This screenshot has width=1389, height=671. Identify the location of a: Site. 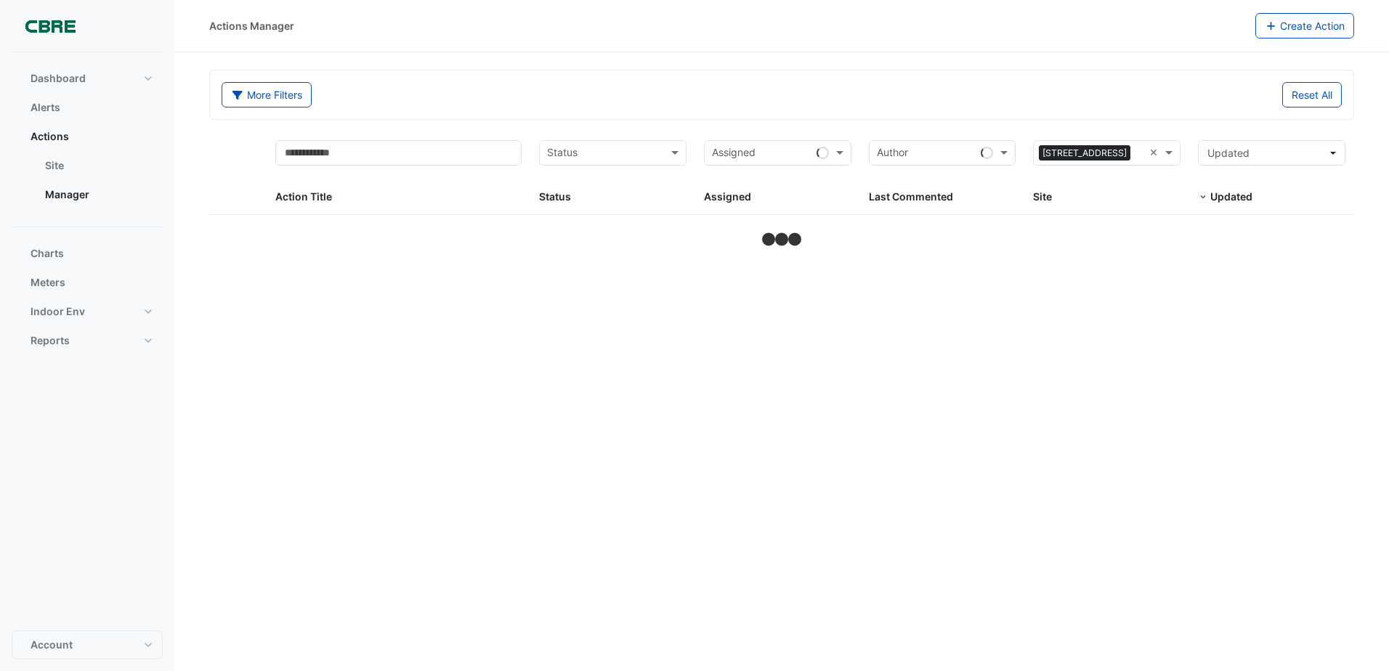
(98, 166).